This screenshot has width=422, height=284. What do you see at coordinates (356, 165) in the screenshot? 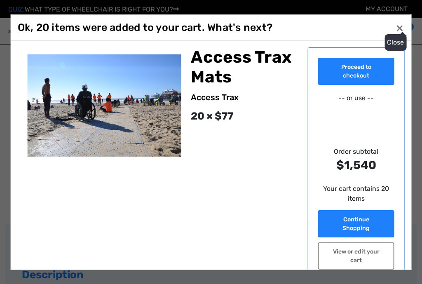
I see `strong: $1,540` at bounding box center [356, 165].